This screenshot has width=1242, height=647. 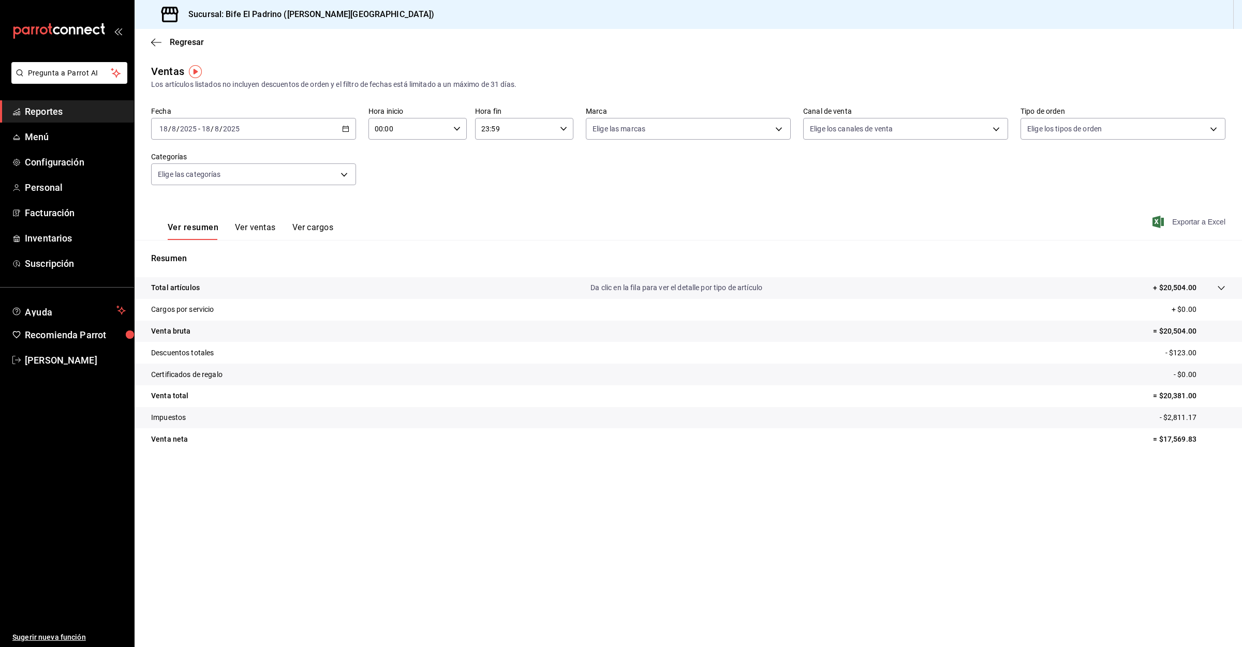 What do you see at coordinates (75, 263) in the screenshot?
I see `span: Suscripción` at bounding box center [75, 263].